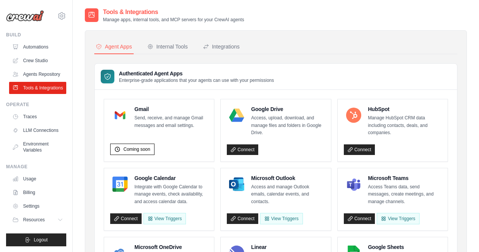 The height and width of the screenshot is (252, 479). I want to click on p: Access and manage Outlook emails, calendar events, and contacts., so click(287, 194).